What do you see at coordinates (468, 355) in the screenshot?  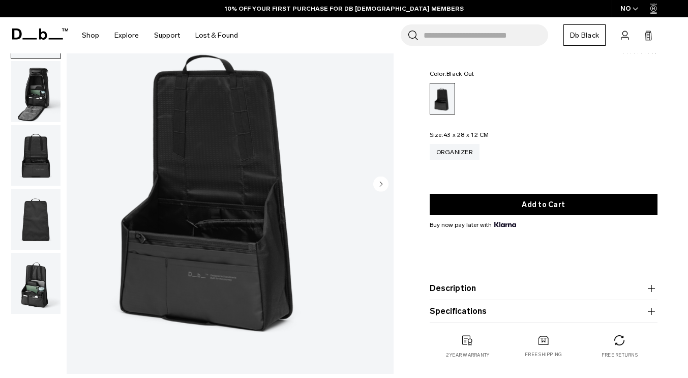 I see `p: 2 year warranty` at bounding box center [468, 355].